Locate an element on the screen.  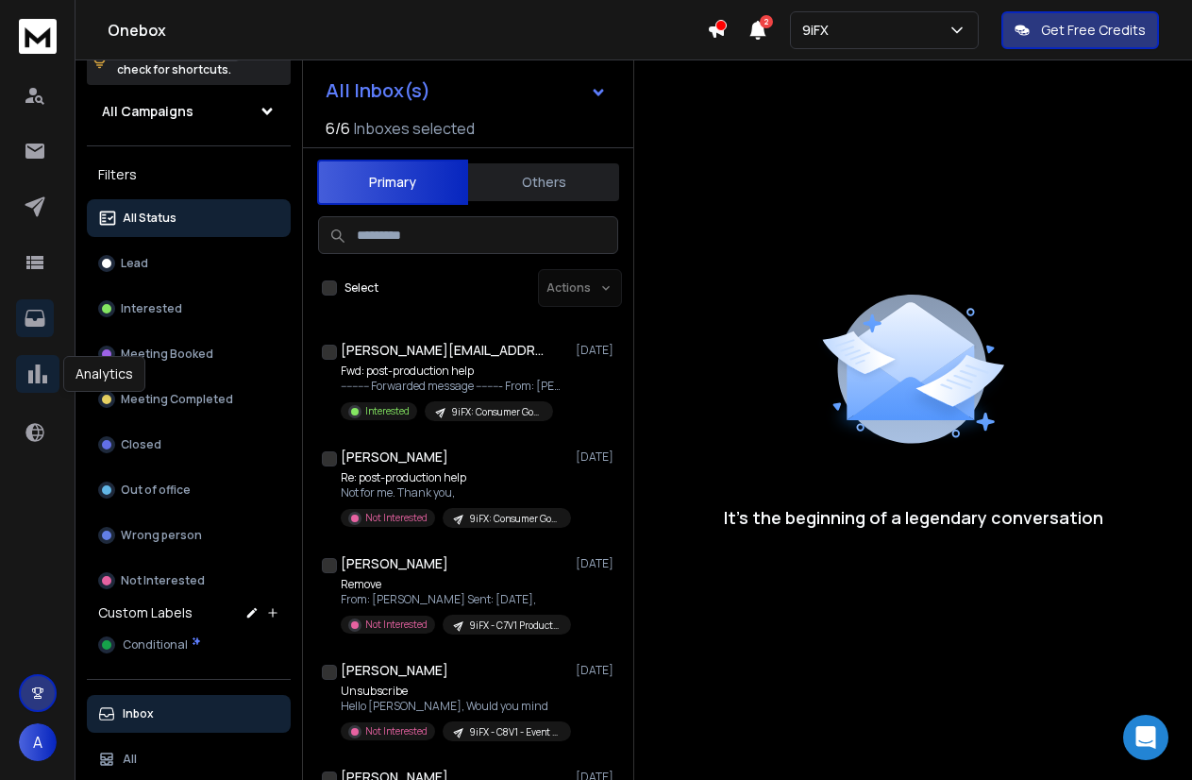
p: Not for me. Thank you, is located at coordinates (454, 493).